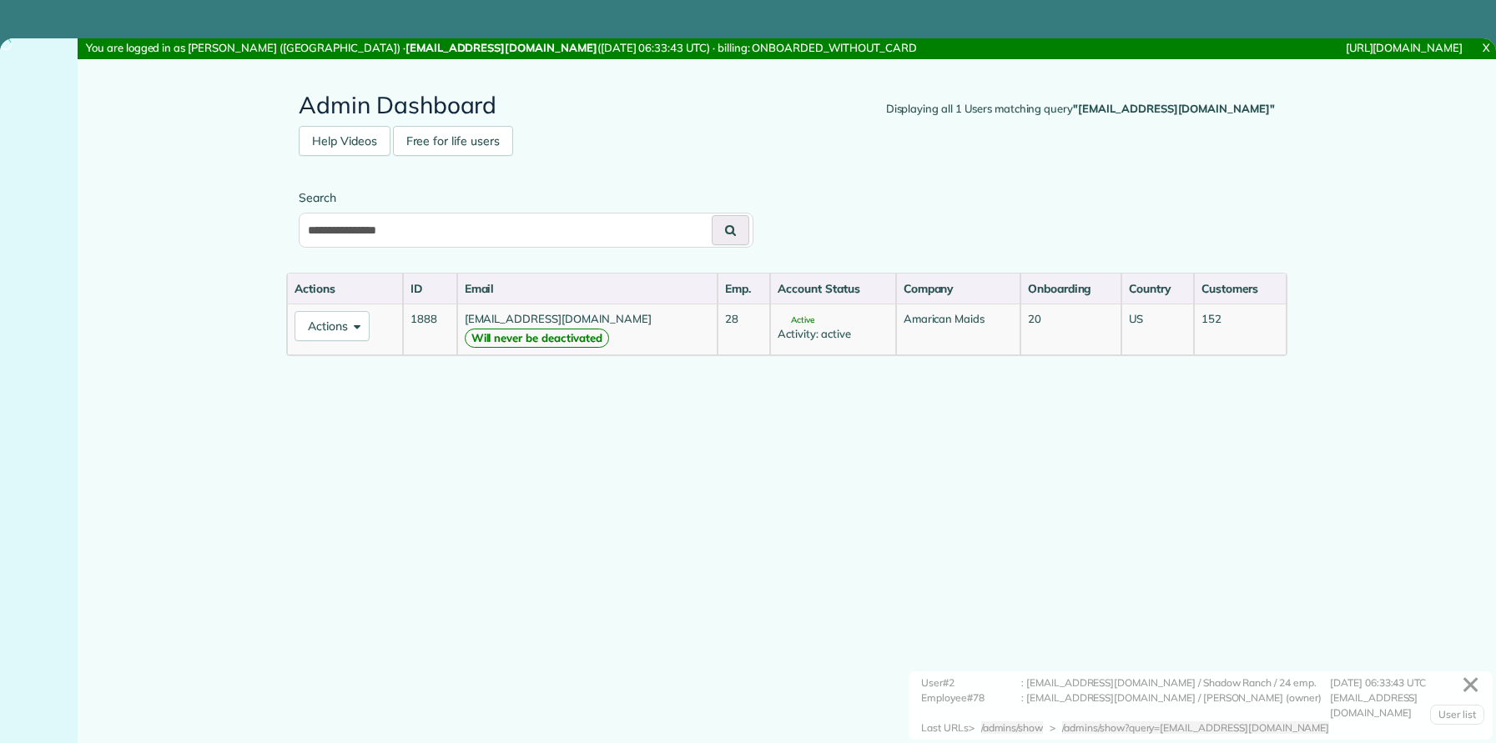  Describe the element at coordinates (971, 706) in the screenshot. I see `div: Employee#78` at that location.